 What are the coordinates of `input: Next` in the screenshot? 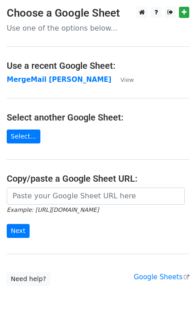 It's located at (18, 231).